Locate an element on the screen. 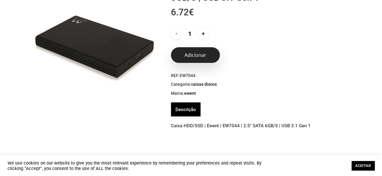  a: ACEITAR is located at coordinates (363, 166).